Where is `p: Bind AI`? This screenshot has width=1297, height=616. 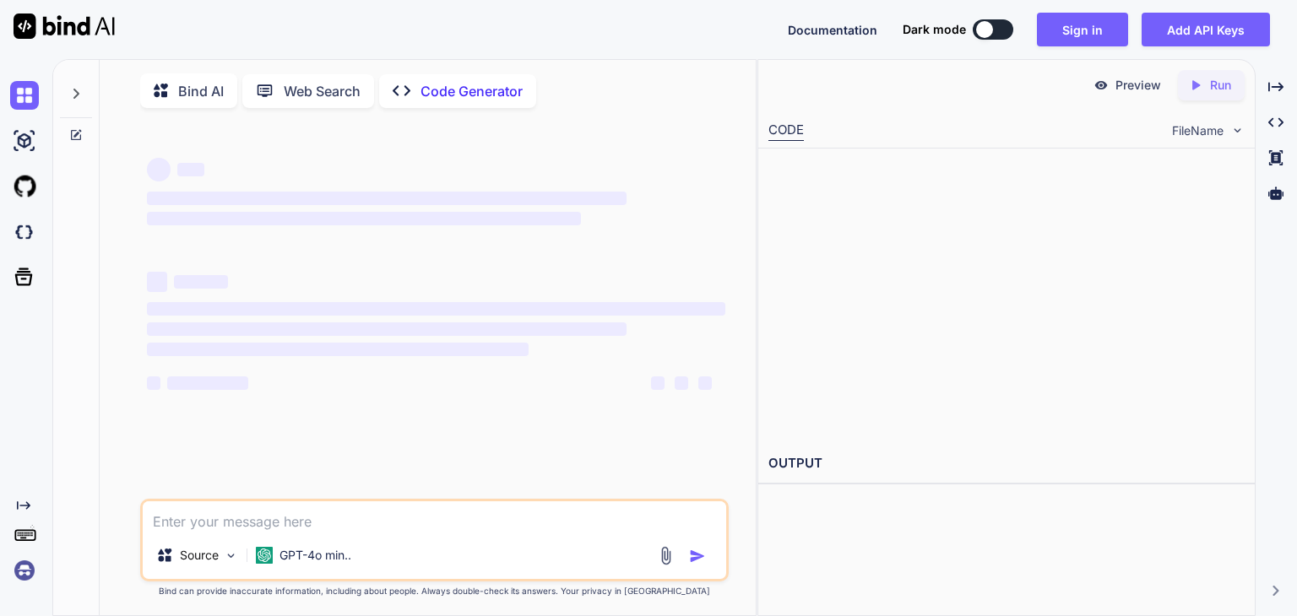
p: Bind AI is located at coordinates (201, 91).